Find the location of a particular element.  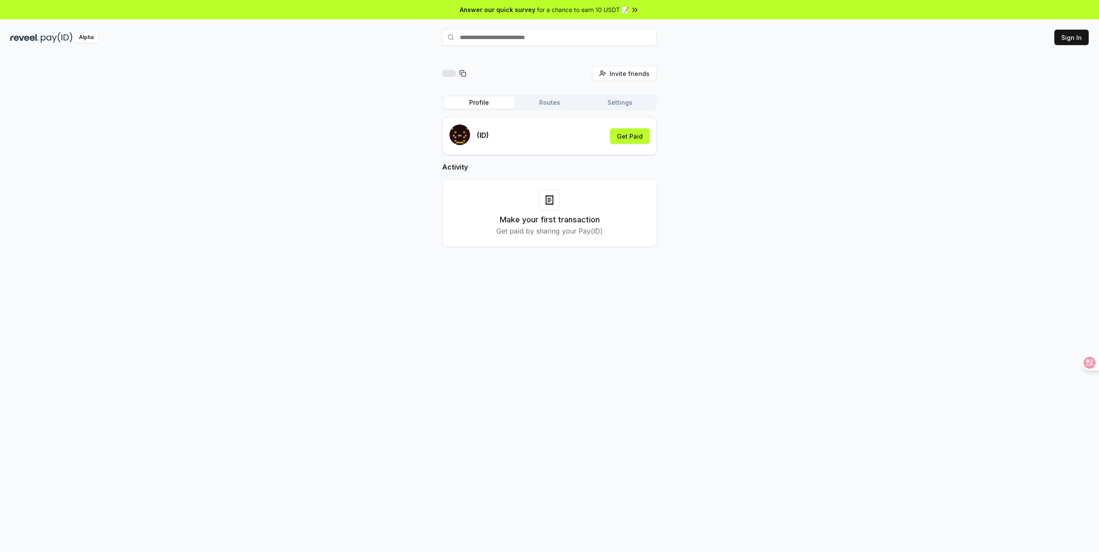

img: pay_id is located at coordinates (57, 37).